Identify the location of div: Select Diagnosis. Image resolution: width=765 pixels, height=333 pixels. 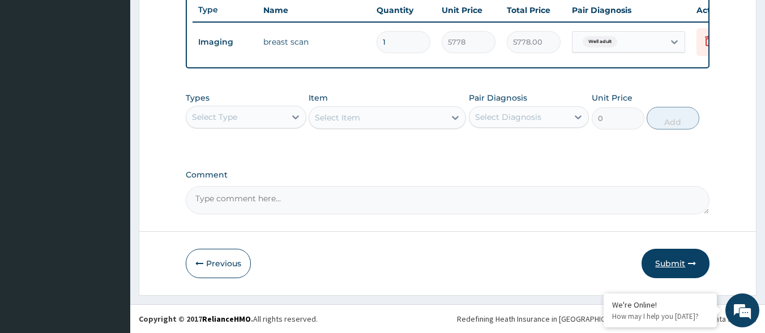
(508, 117).